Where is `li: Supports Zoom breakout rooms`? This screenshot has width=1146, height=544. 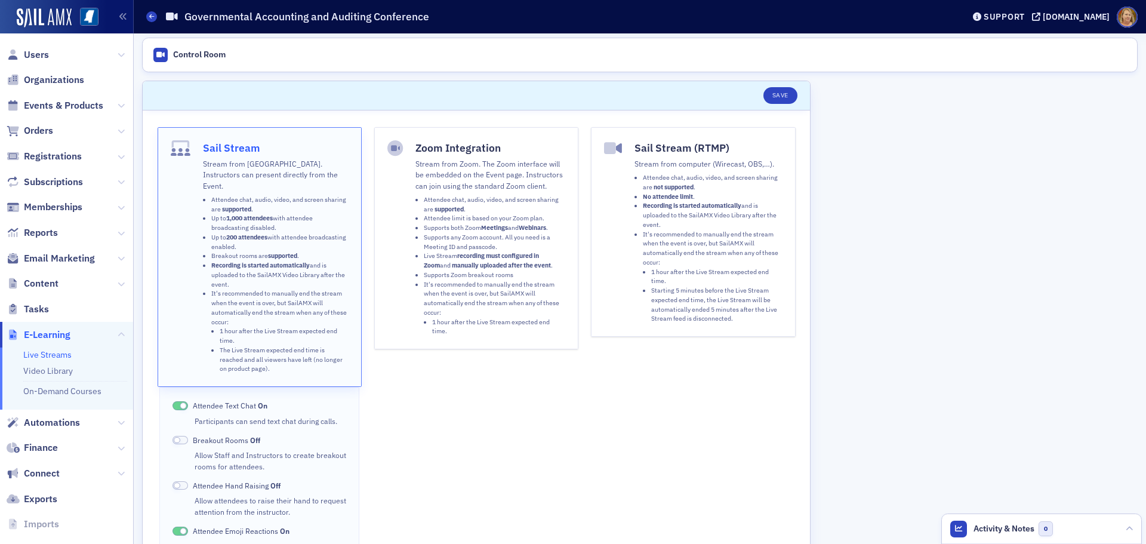 li: Supports Zoom breakout rooms is located at coordinates (494, 275).